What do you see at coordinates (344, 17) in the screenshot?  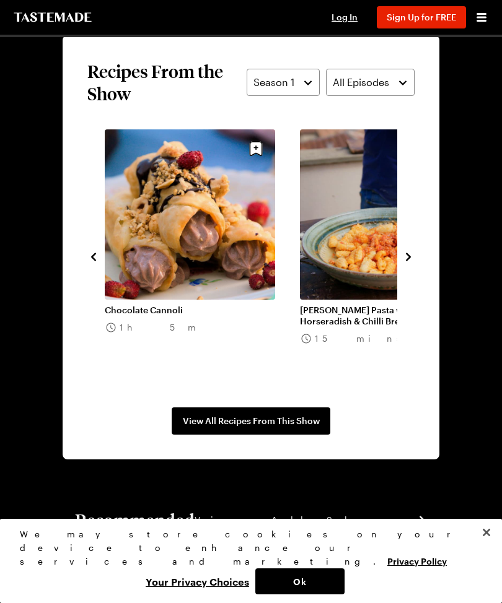 I see `button: Log In` at bounding box center [344, 17].